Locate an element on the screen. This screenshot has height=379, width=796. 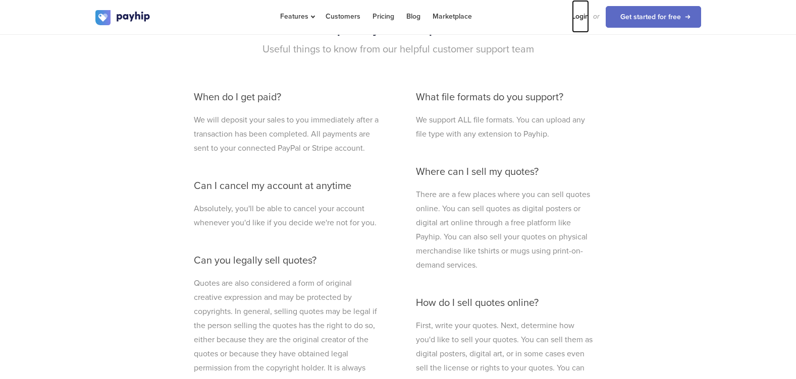
p: There are a few places where you can sell quotes online. You can sell quotes as digital posters o... is located at coordinates (505, 230).